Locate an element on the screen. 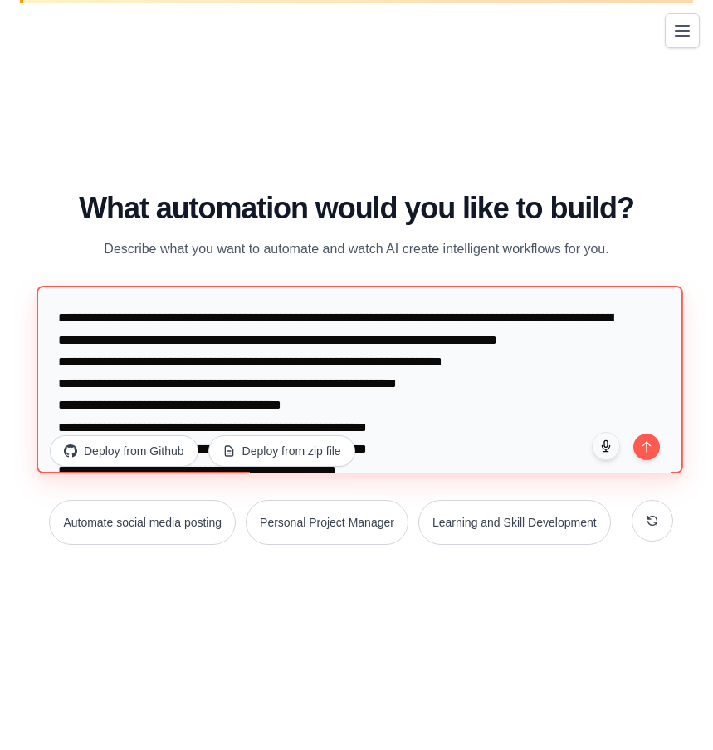  p: Describe what you want to automate and watch AI create intelligent workflows for you. is located at coordinates (357, 249).